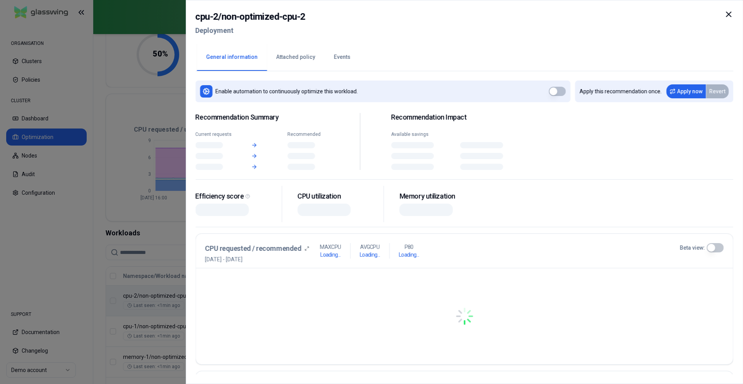 The width and height of the screenshot is (743, 384). I want to click on div: Current requests, so click(216, 134).